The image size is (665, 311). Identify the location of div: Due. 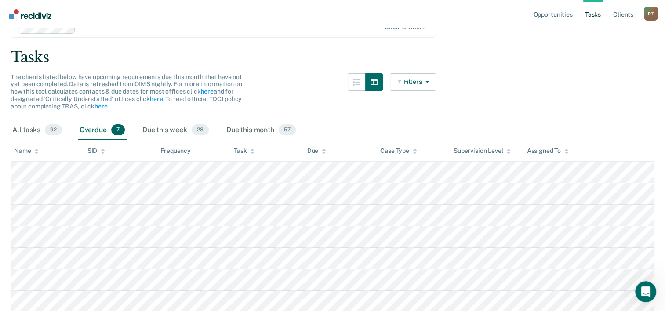
(317, 151).